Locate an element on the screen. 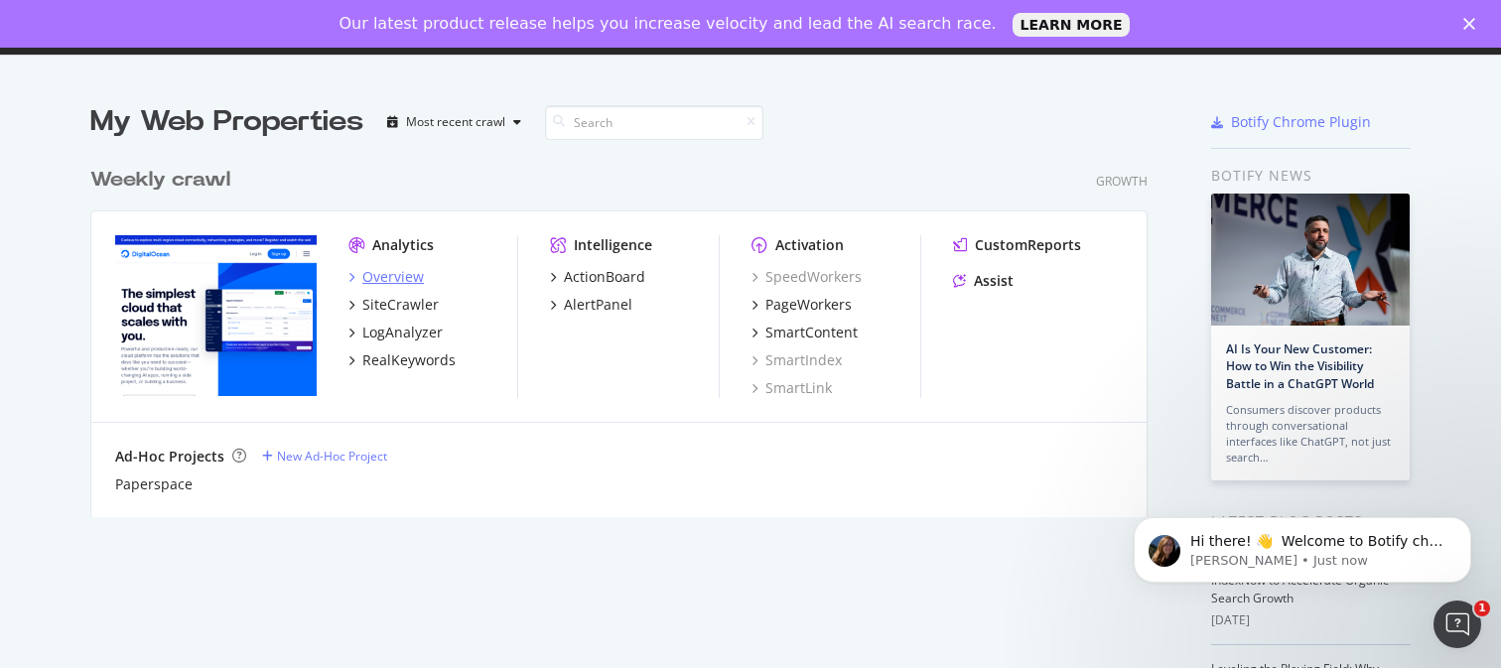 Image resolution: width=1501 pixels, height=668 pixels. div: SmartIndex is located at coordinates (796, 360).